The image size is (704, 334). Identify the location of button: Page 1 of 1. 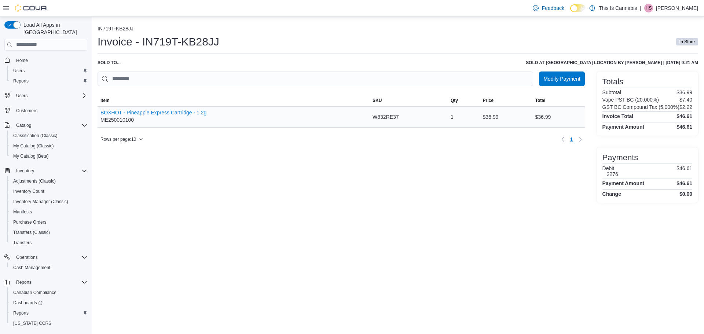
(572, 139).